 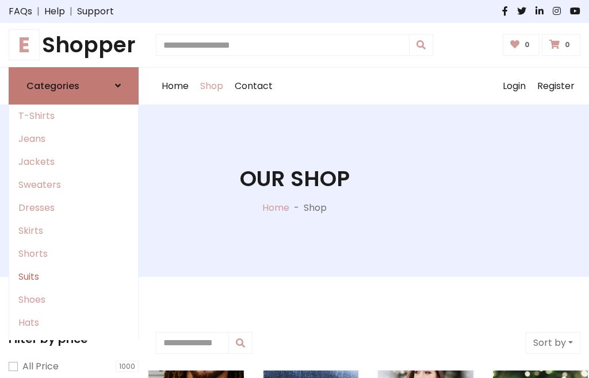 I want to click on span: E, so click(x=24, y=45).